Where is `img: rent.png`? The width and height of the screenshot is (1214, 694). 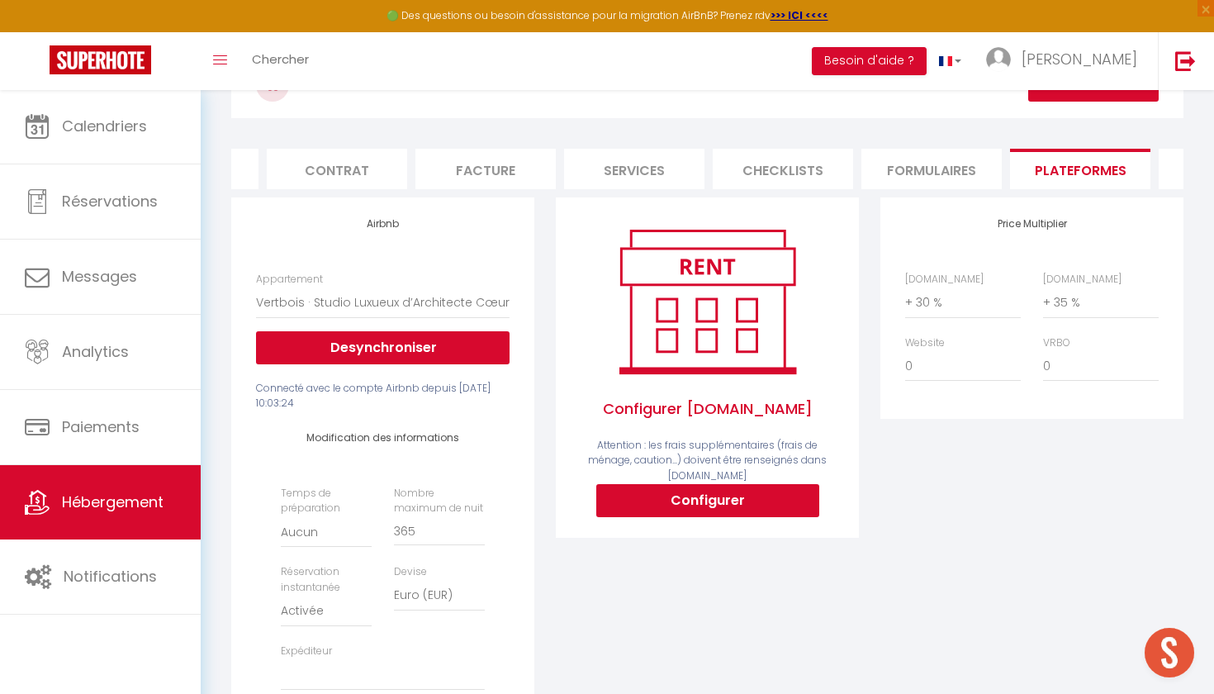 img: rent.png is located at coordinates (707, 301).